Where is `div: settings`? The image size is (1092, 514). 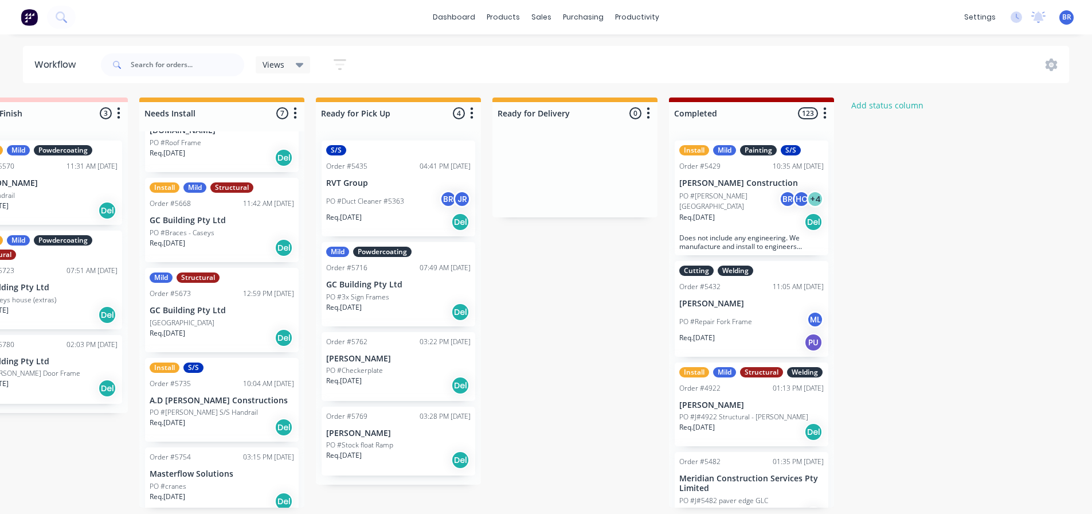 div: settings is located at coordinates (980, 17).